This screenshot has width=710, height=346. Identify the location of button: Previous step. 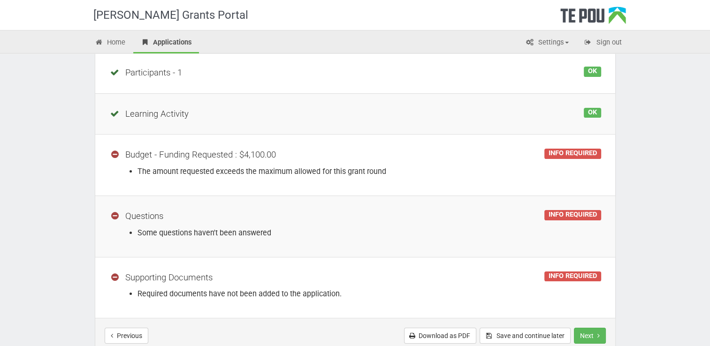
(126, 336).